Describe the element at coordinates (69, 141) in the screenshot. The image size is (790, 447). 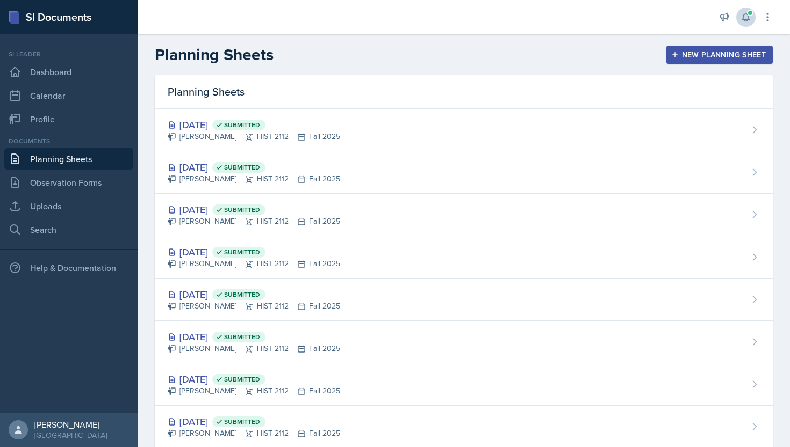
I see `div: Documents` at that location.